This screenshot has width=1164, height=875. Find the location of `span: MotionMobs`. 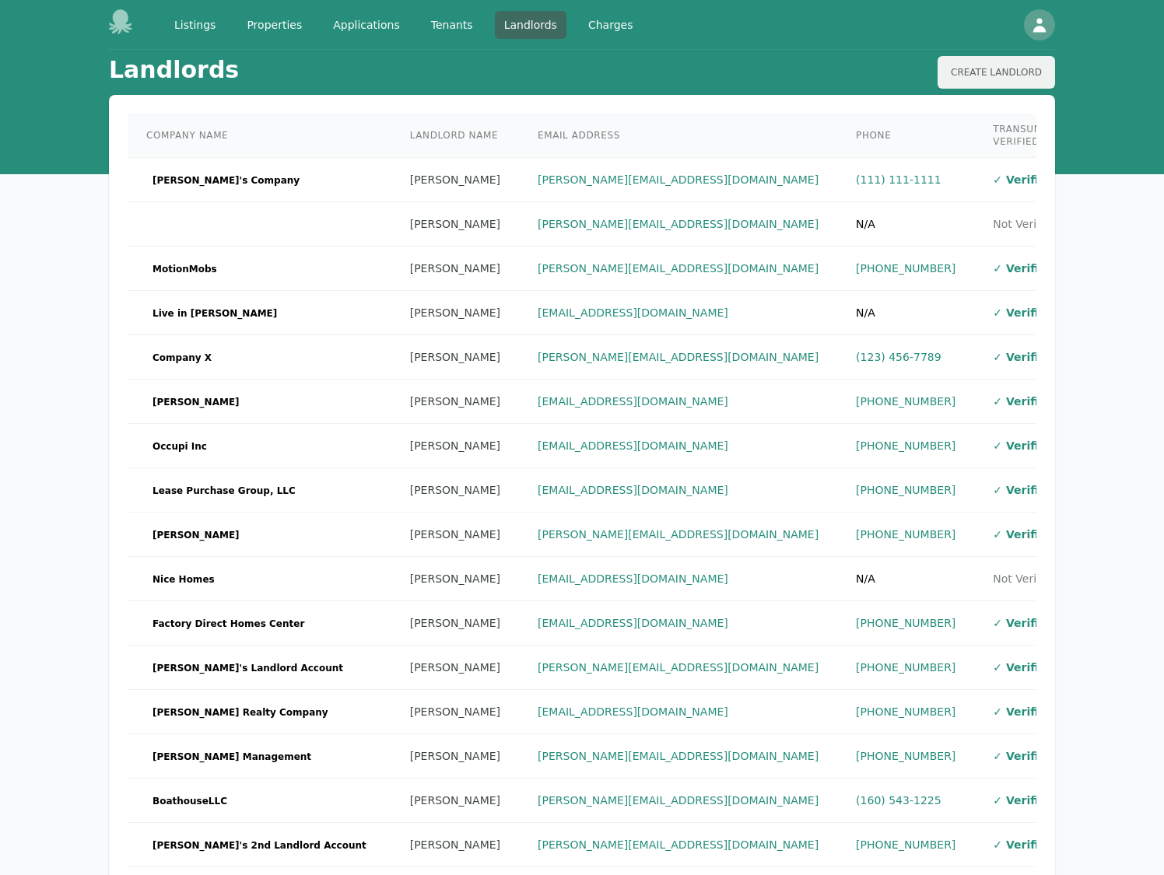

span: MotionMobs is located at coordinates (184, 269).